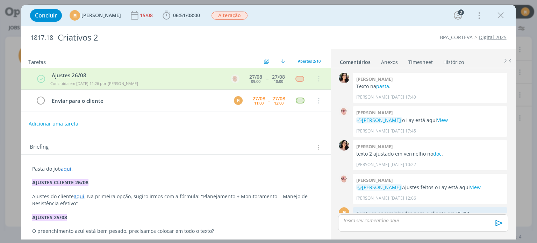 This screenshot has width=537, height=243. Describe the element at coordinates (37, 61) in the screenshot. I see `span: Tarefas` at that location.